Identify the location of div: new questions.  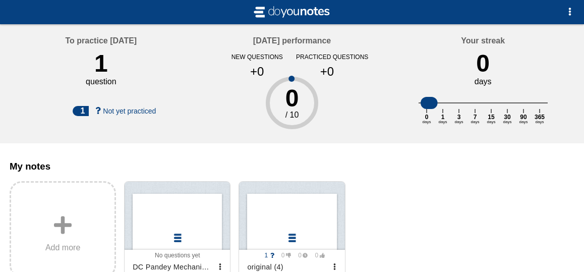
(257, 57).